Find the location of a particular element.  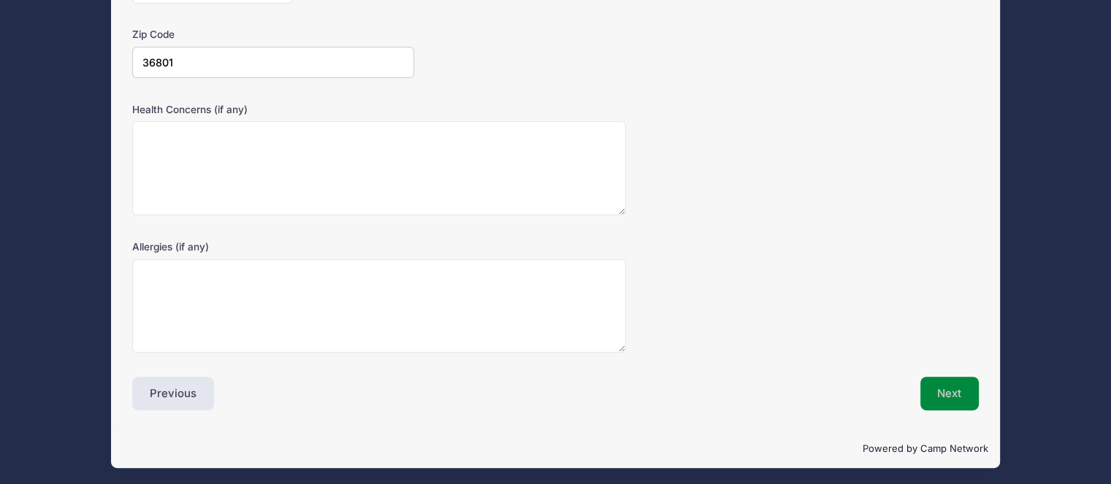

button: Previous is located at coordinates (173, 394).